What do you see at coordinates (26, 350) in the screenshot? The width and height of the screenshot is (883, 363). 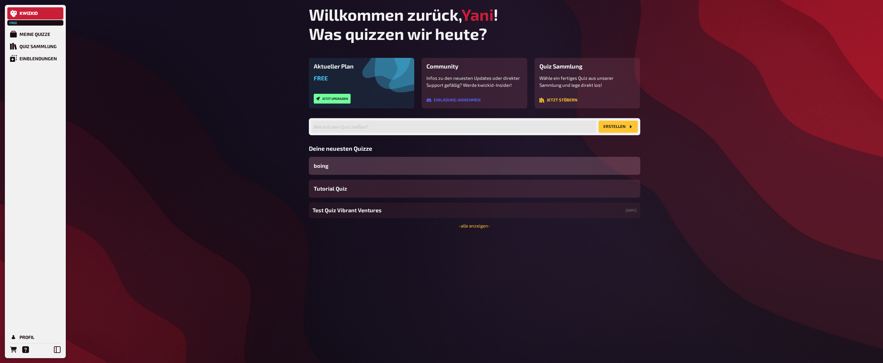 I see `a: Hilfe` at bounding box center [26, 350].